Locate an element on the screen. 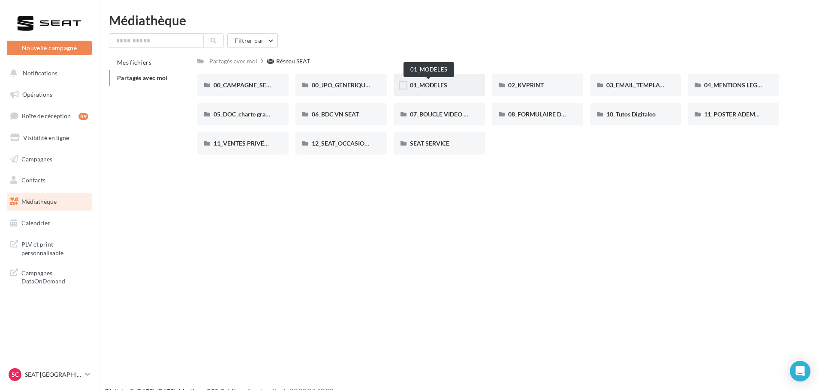 The height and width of the screenshot is (390, 819). a: Contacts is located at coordinates (49, 180).